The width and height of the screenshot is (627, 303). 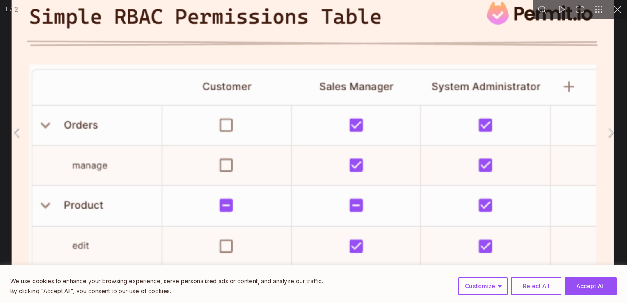 What do you see at coordinates (483, 286) in the screenshot?
I see `button: Customize` at bounding box center [483, 286].